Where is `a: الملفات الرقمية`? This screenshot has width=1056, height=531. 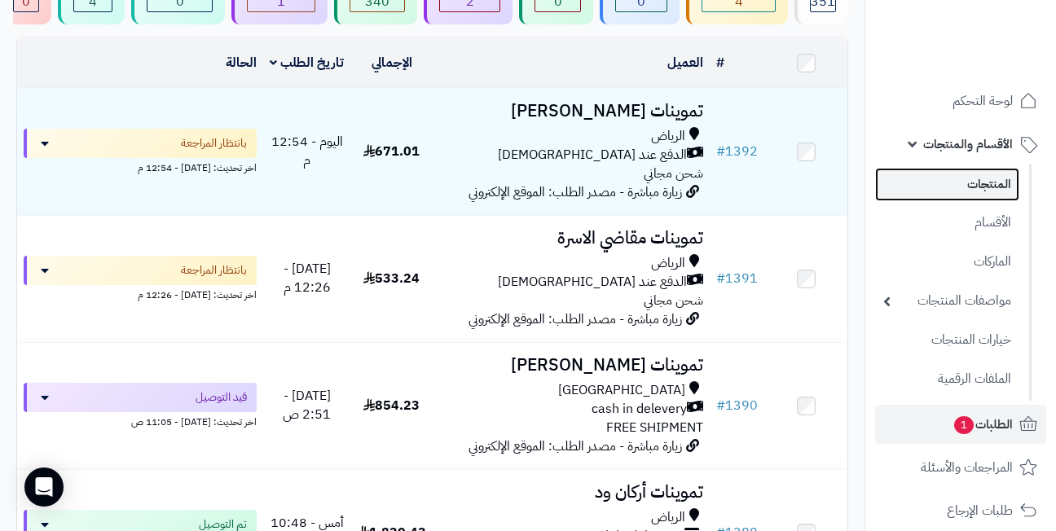 a: الملفات الرقمية is located at coordinates (947, 379).